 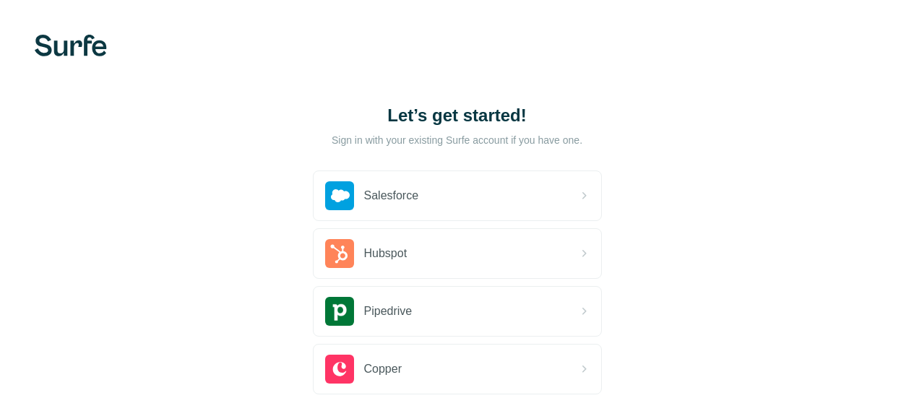 What do you see at coordinates (340, 311) in the screenshot?
I see `img: pipedrive's logo` at bounding box center [340, 311].